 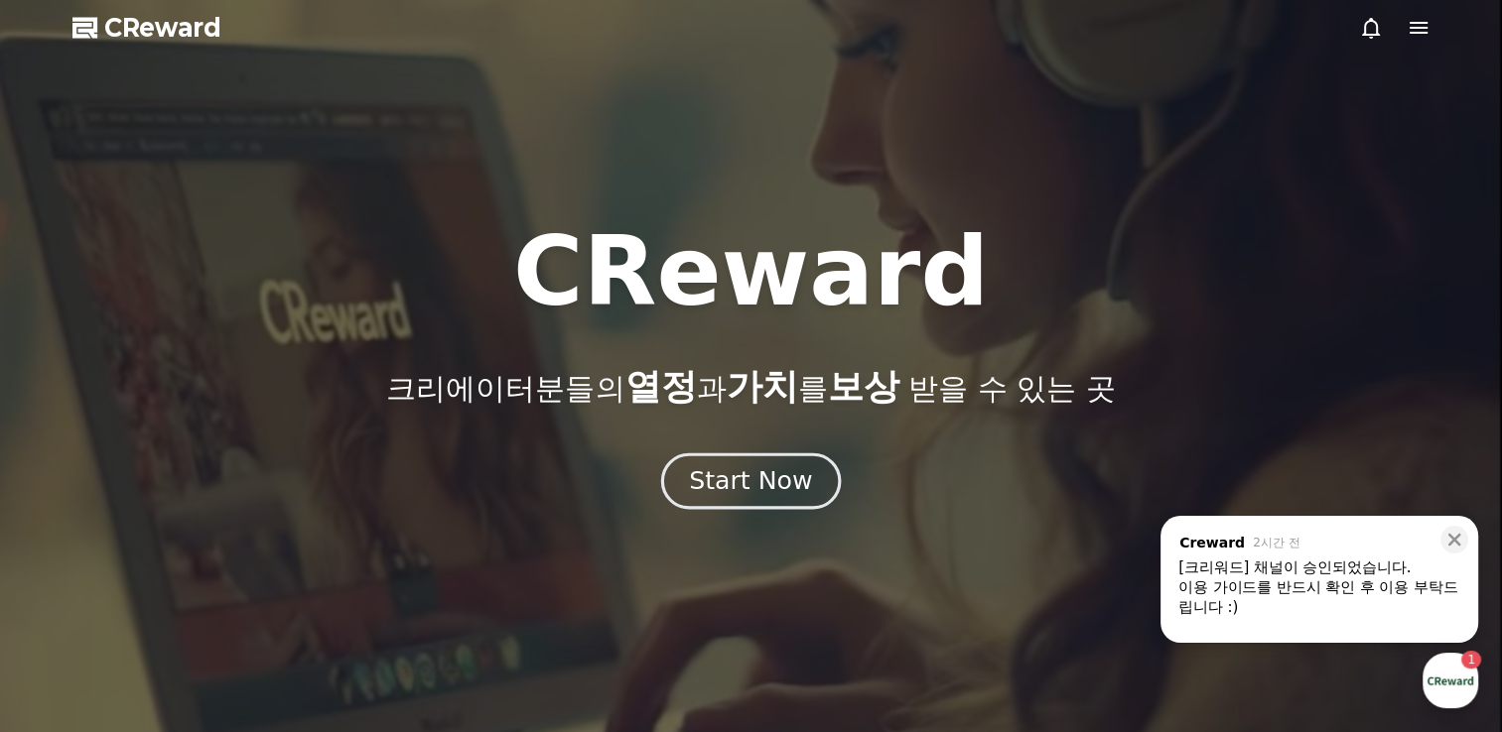 What do you see at coordinates (68, 605) in the screenshot?
I see `span: 홈` at bounding box center [68, 605].